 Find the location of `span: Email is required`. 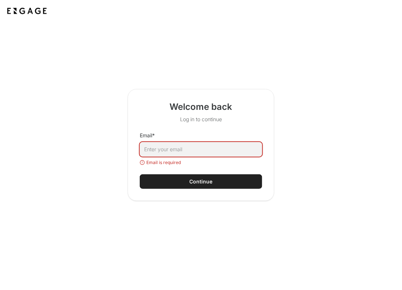

span: Email is required is located at coordinates (163, 163).